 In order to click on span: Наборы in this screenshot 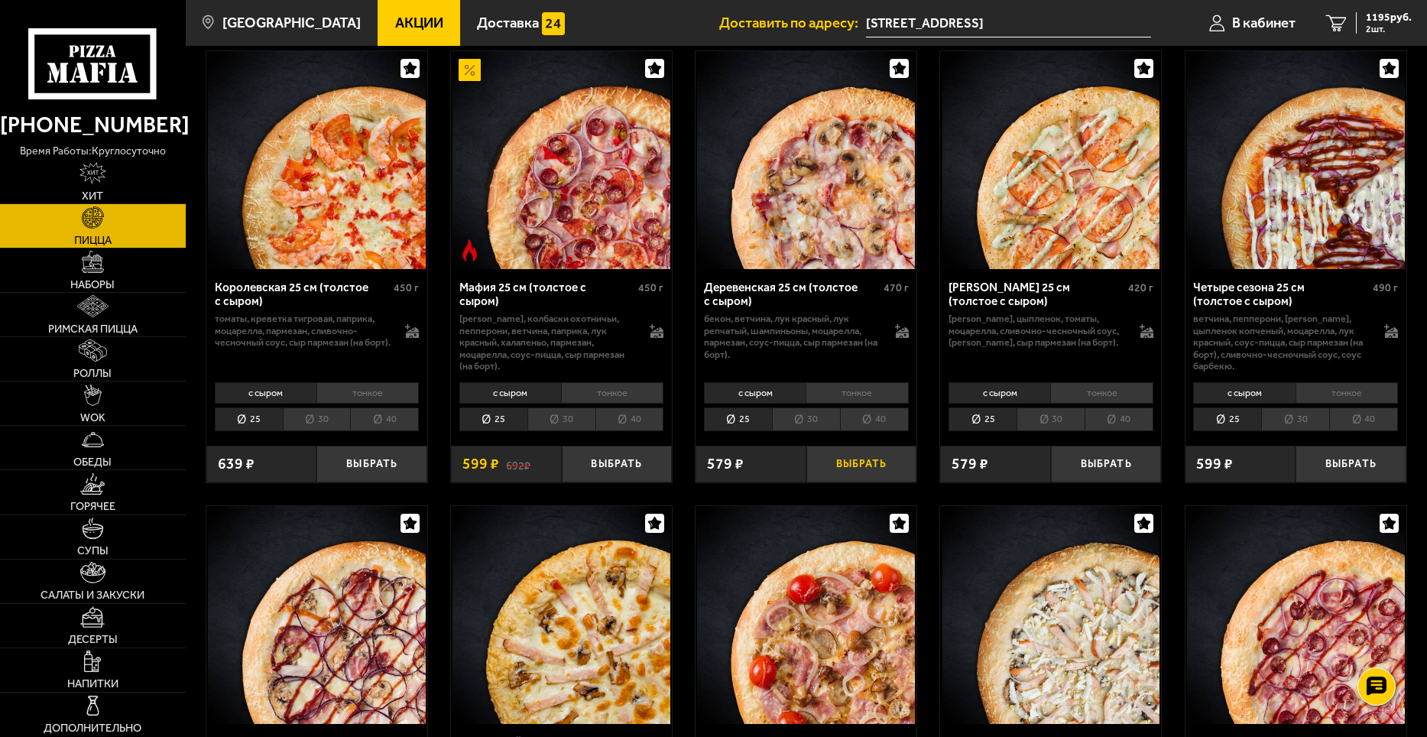, I will do `click(93, 284)`.